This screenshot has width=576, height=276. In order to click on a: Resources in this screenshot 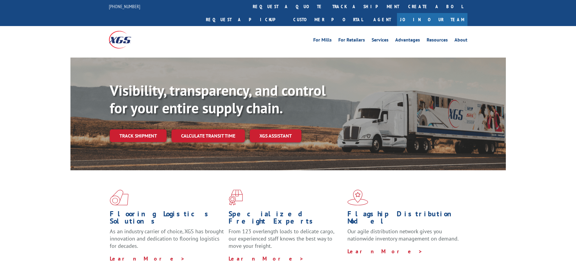, I will do `click(437, 41)`.